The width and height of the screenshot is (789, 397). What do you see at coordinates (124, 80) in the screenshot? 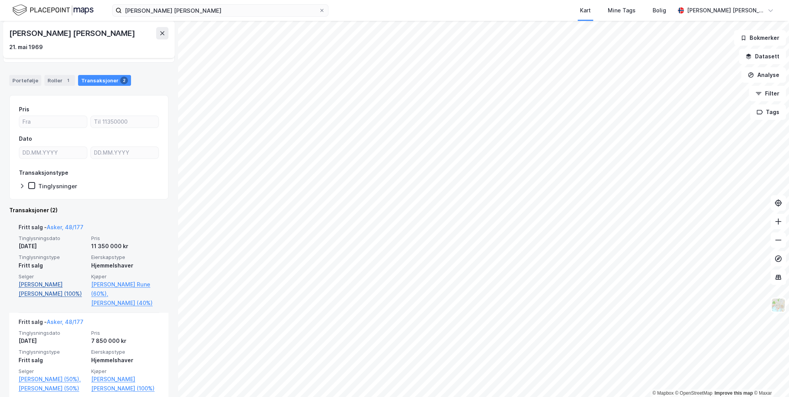
I see `div: 2` at bounding box center [124, 80].